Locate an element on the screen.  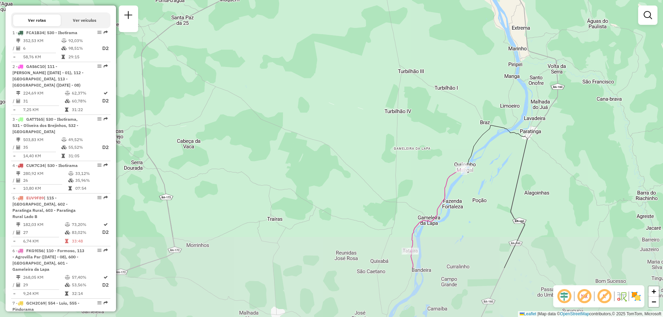
td: 182,03 KM is located at coordinates (43, 225).